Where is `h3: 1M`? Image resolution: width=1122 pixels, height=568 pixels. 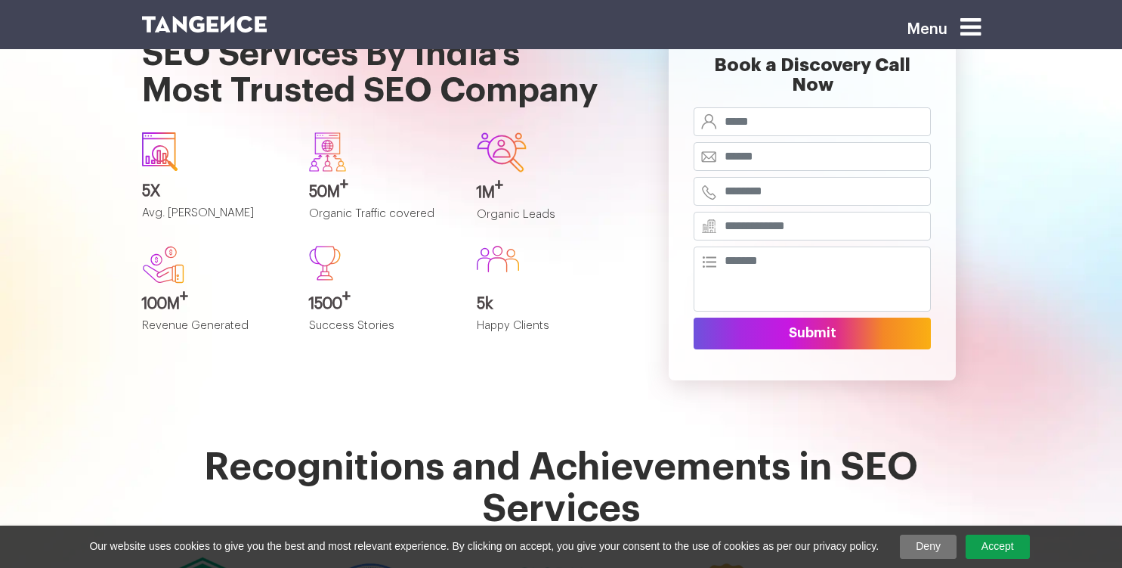
h3: 1M is located at coordinates (549, 193).